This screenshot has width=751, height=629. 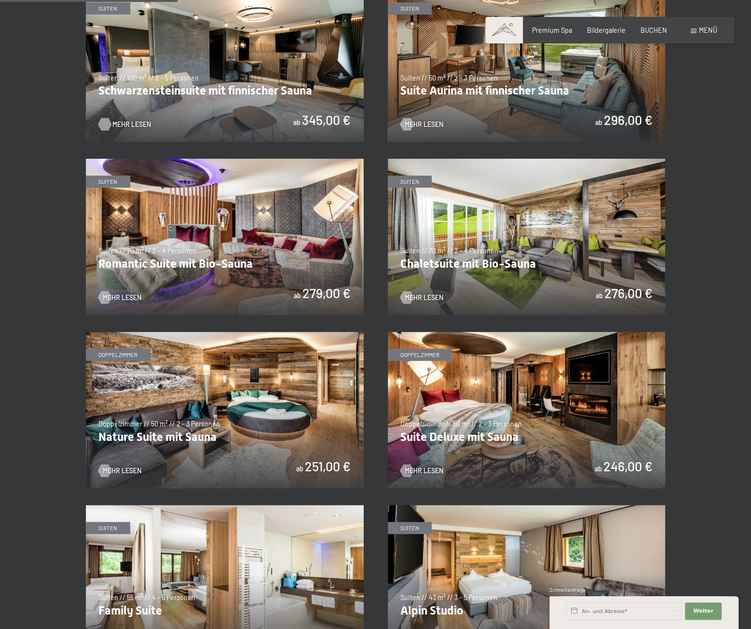 I want to click on a: Family Suite, so click(x=225, y=507).